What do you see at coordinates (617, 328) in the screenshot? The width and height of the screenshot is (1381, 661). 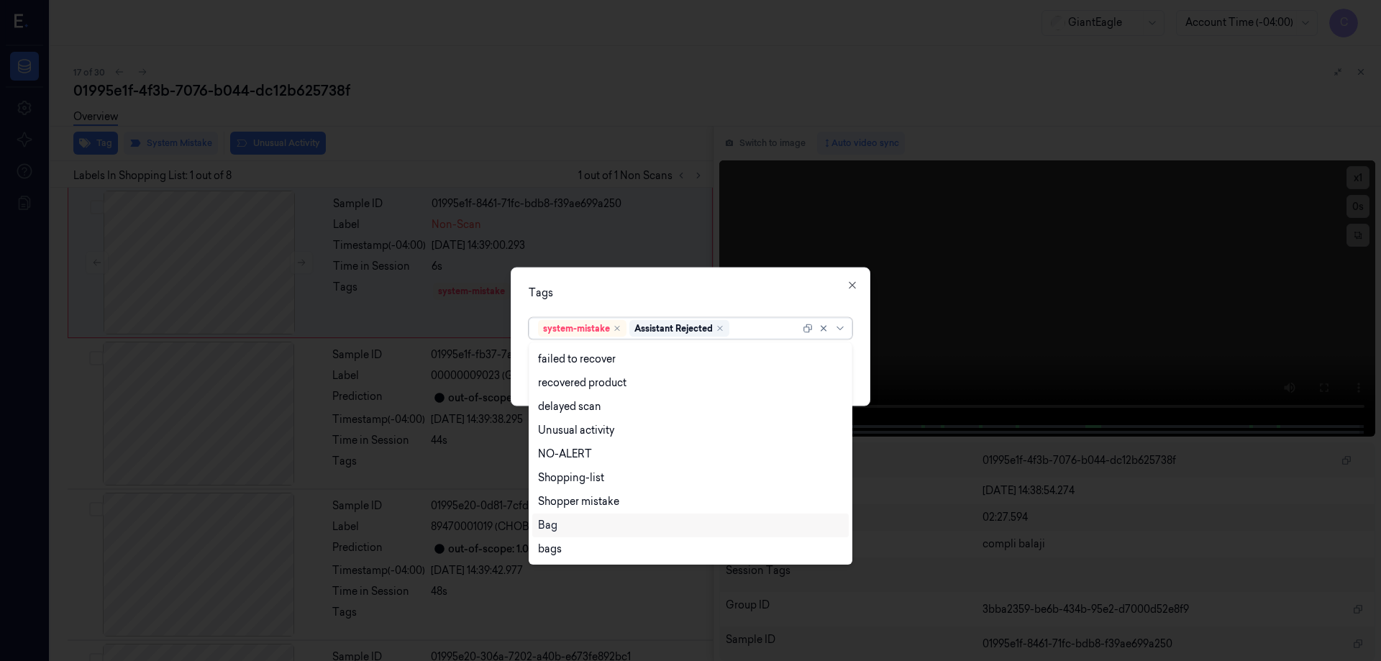 I see `div: Remove ,system-mistake` at bounding box center [617, 328].